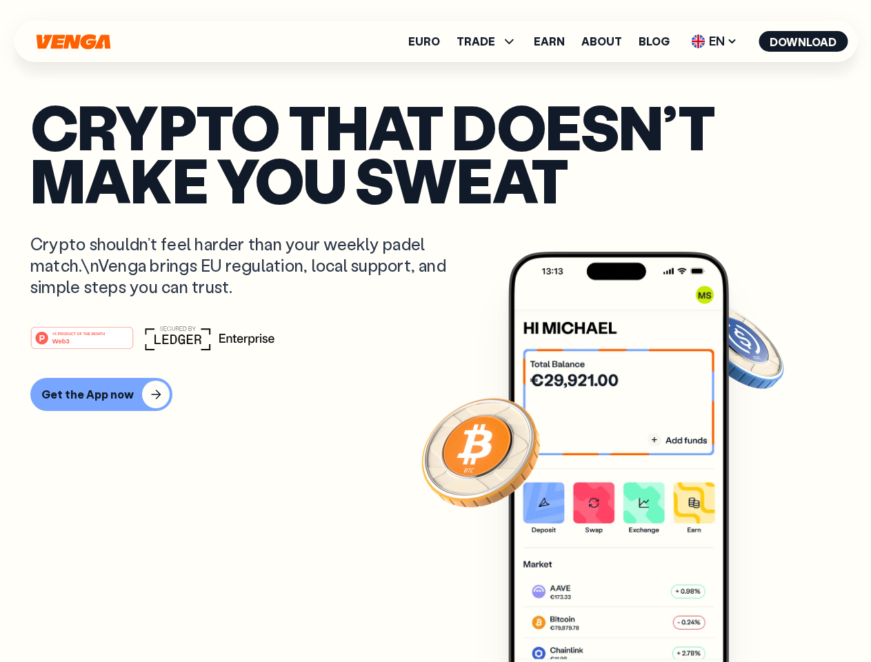  What do you see at coordinates (79, 333) in the screenshot?
I see `tspan: #1 PRODUCT OF THE MONTH` at bounding box center [79, 333].